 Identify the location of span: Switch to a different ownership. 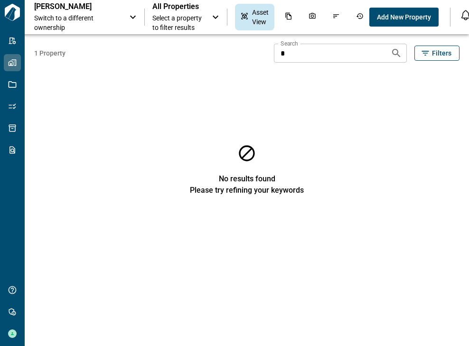
(77, 23).